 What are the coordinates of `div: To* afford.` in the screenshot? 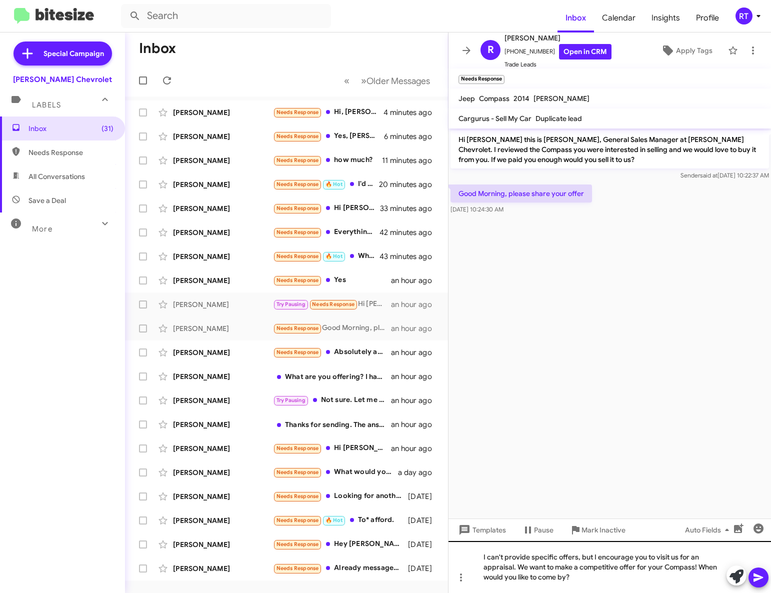 It's located at (340, 520).